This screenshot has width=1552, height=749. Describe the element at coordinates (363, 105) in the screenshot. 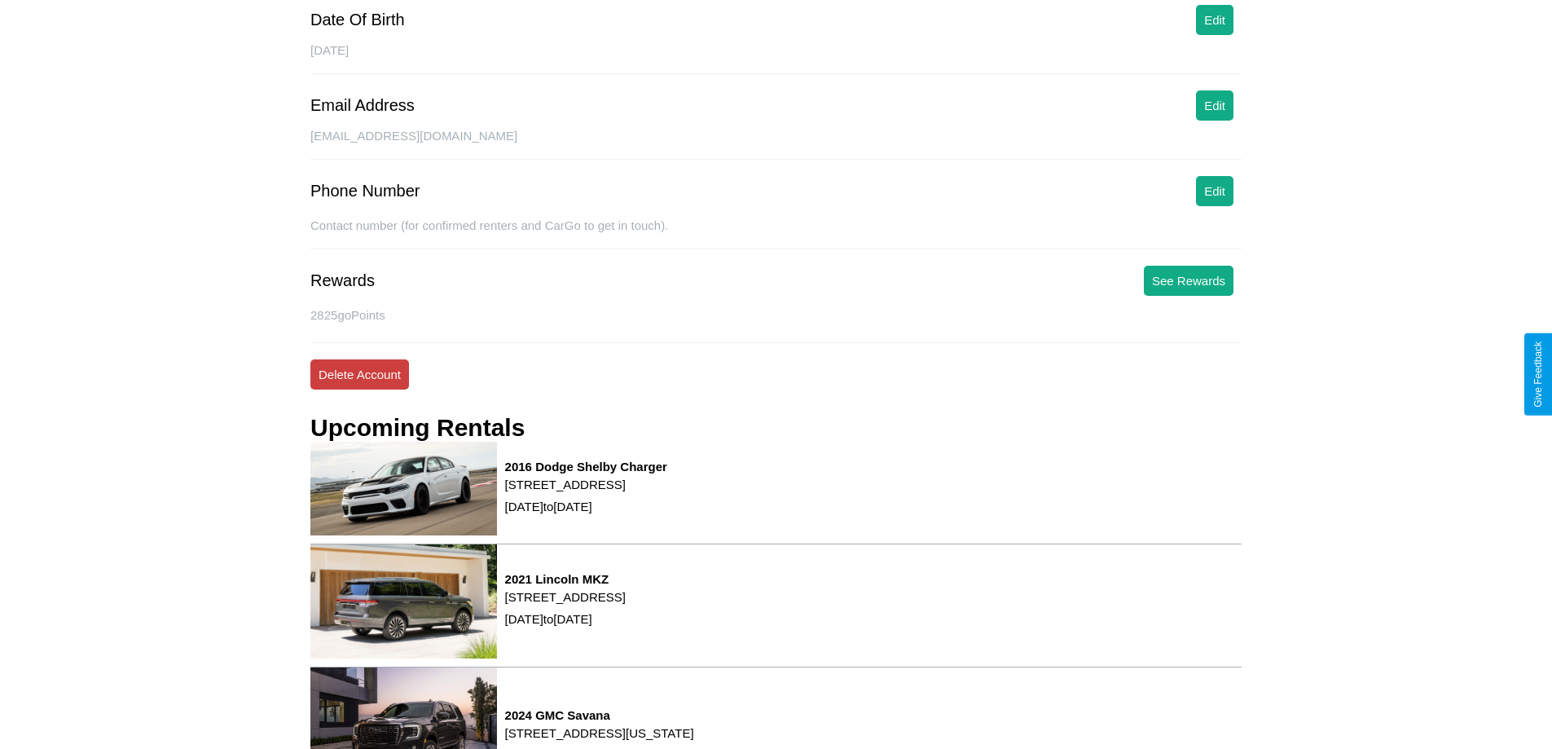

I see `div: Email Address` at that location.